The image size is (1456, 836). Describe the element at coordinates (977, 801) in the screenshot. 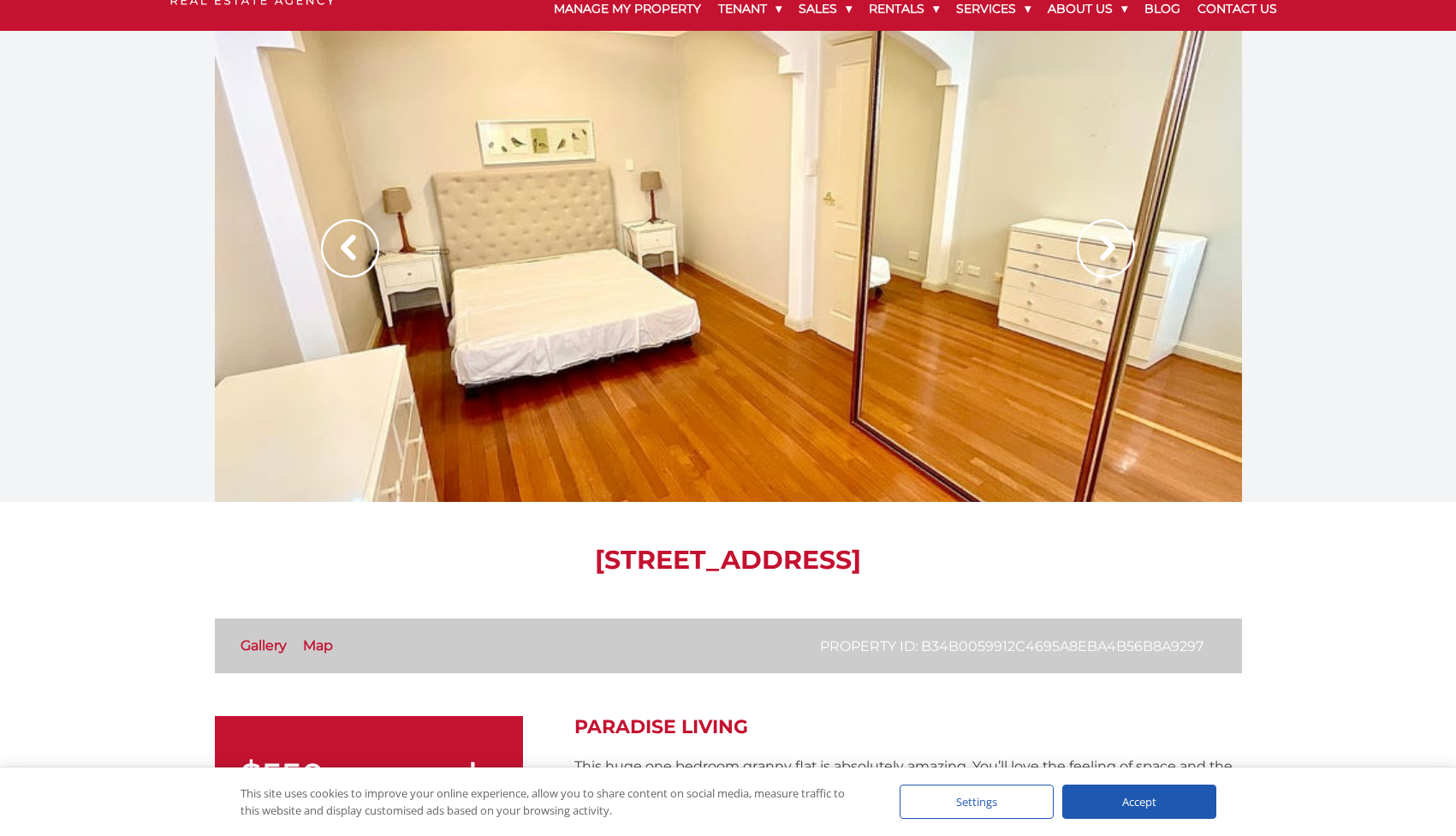

I see `div: Settings` at that location.